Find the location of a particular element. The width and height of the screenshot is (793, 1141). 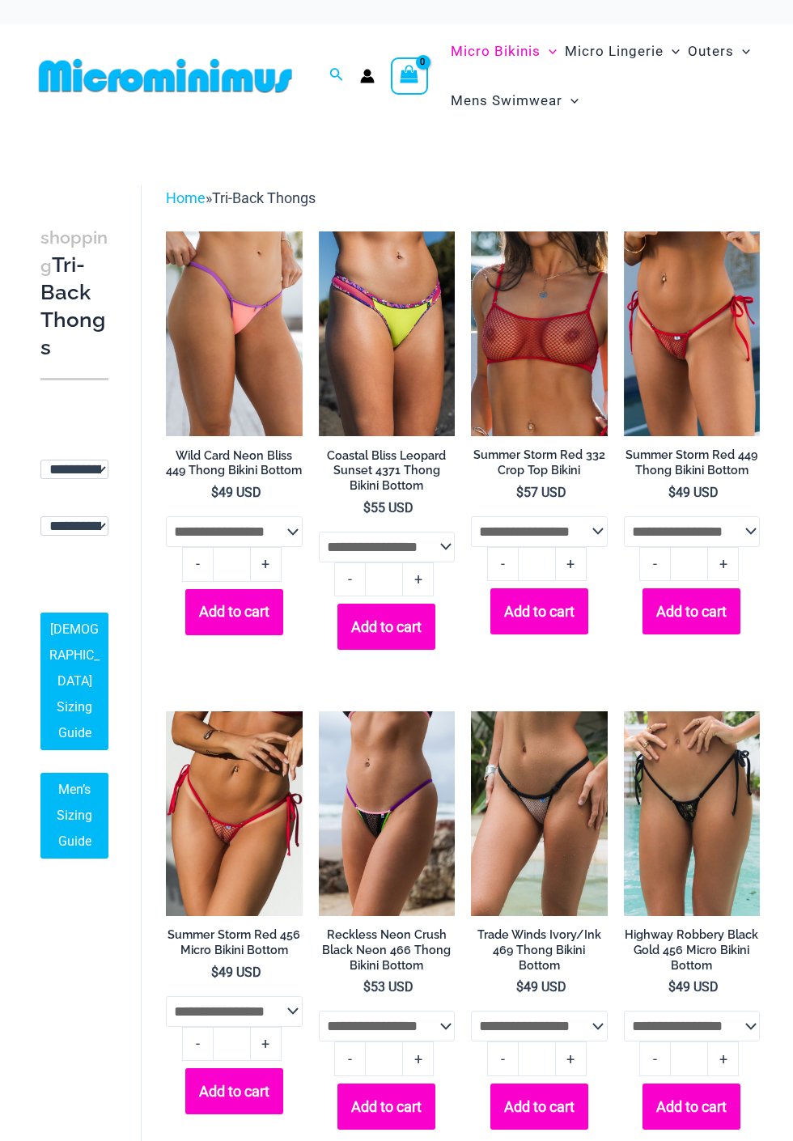

a: Men’s Sizing Guide is located at coordinates (74, 816).